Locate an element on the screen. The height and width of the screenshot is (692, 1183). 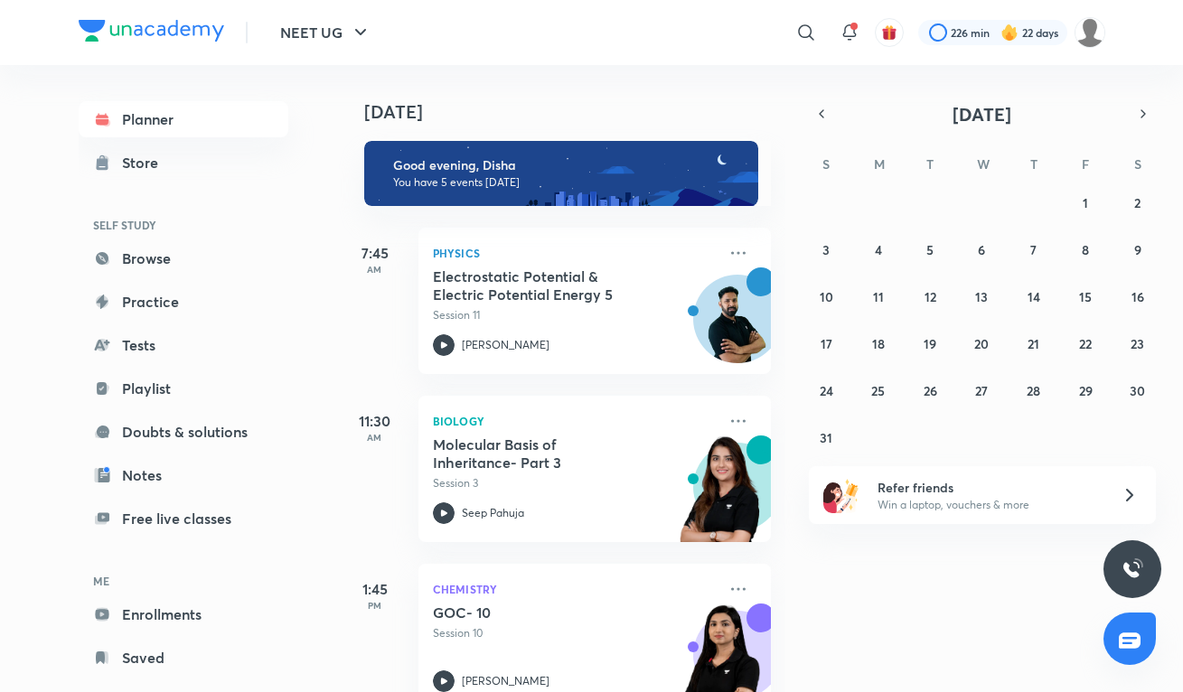
abbr: August 5, 2025 is located at coordinates (930, 249).